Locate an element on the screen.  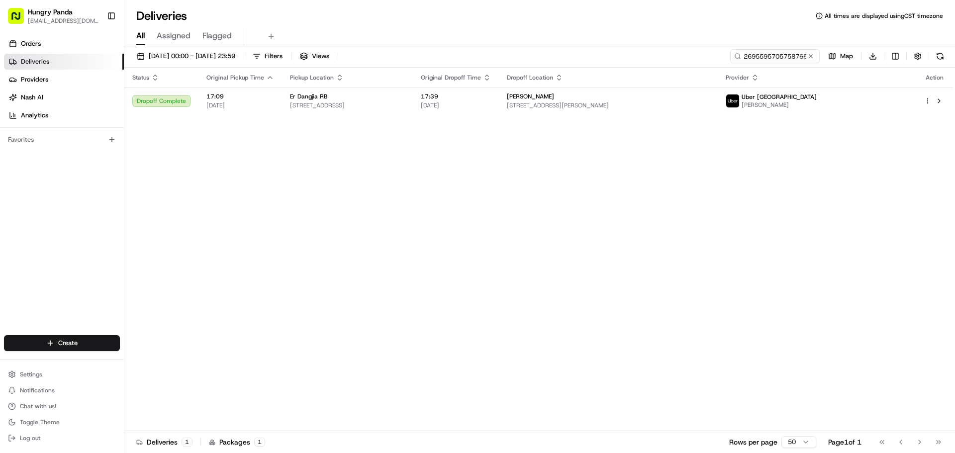
a: Providers is located at coordinates (64, 80).